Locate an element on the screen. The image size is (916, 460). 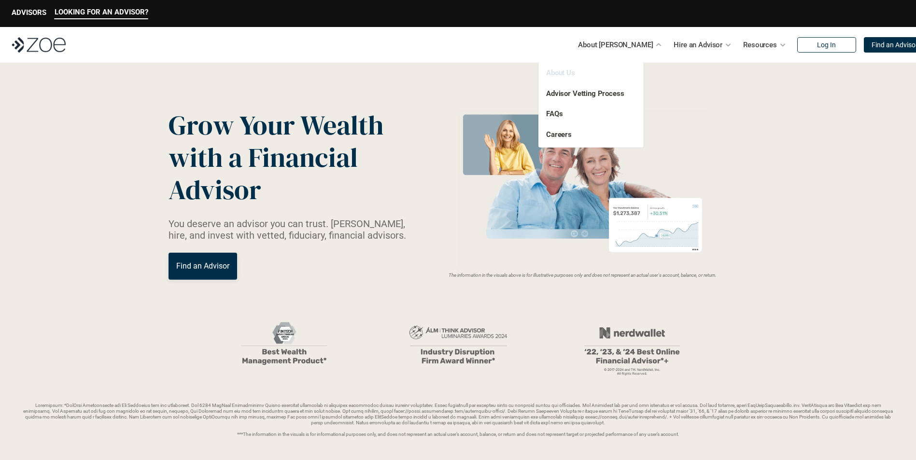
a: Find an Advisor is located at coordinates (203, 266).